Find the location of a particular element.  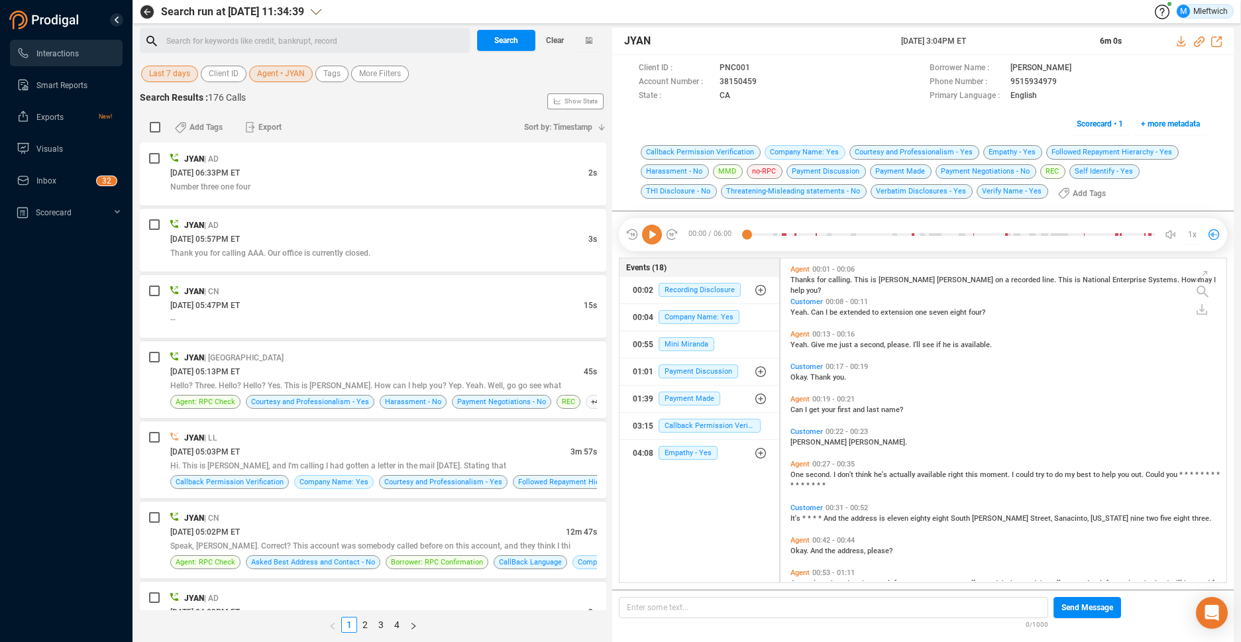

button: Send Message is located at coordinates (1087, 608).